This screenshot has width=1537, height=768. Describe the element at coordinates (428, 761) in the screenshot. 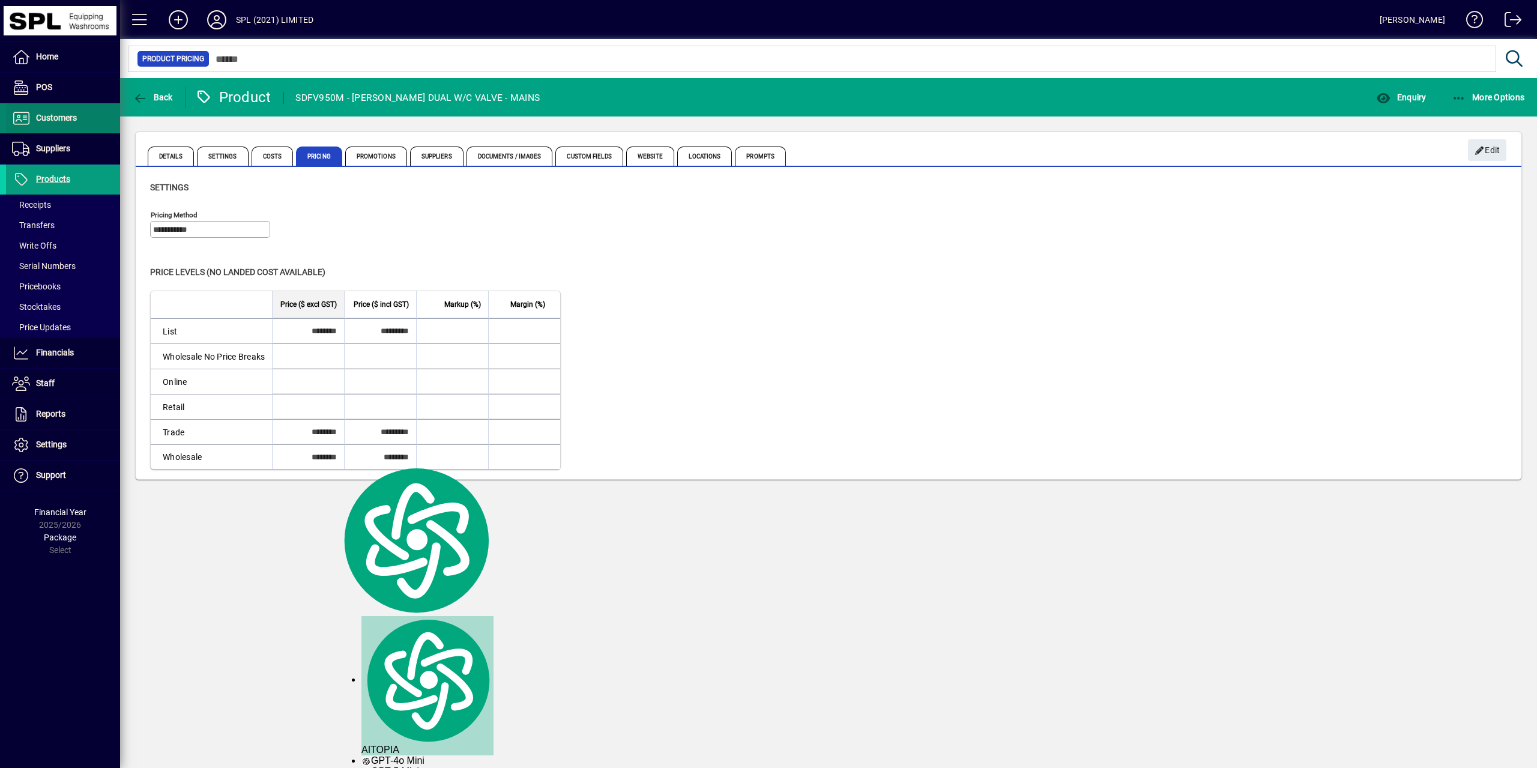

I see `div: GPT-4o Mini` at that location.